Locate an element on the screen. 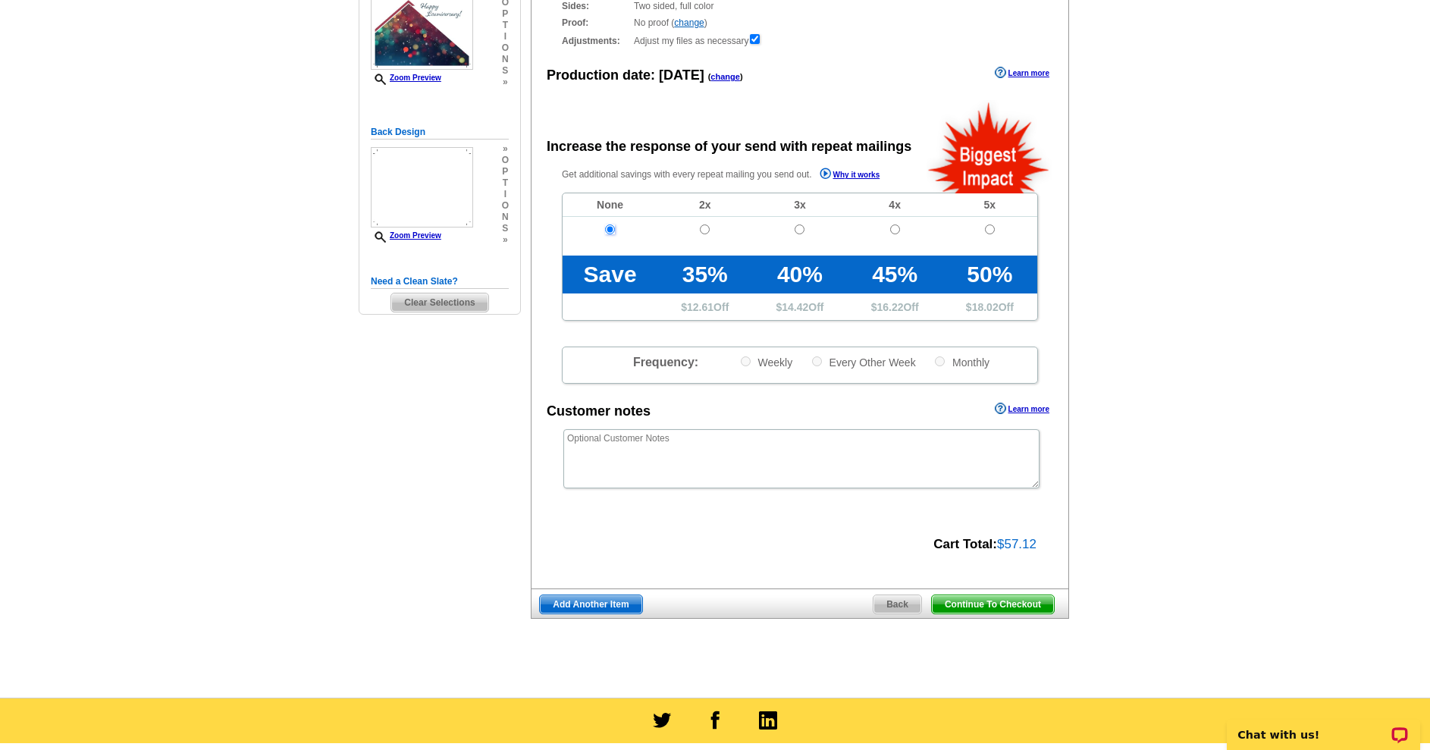 This screenshot has width=1430, height=750. td: 35% is located at coordinates (704, 274).